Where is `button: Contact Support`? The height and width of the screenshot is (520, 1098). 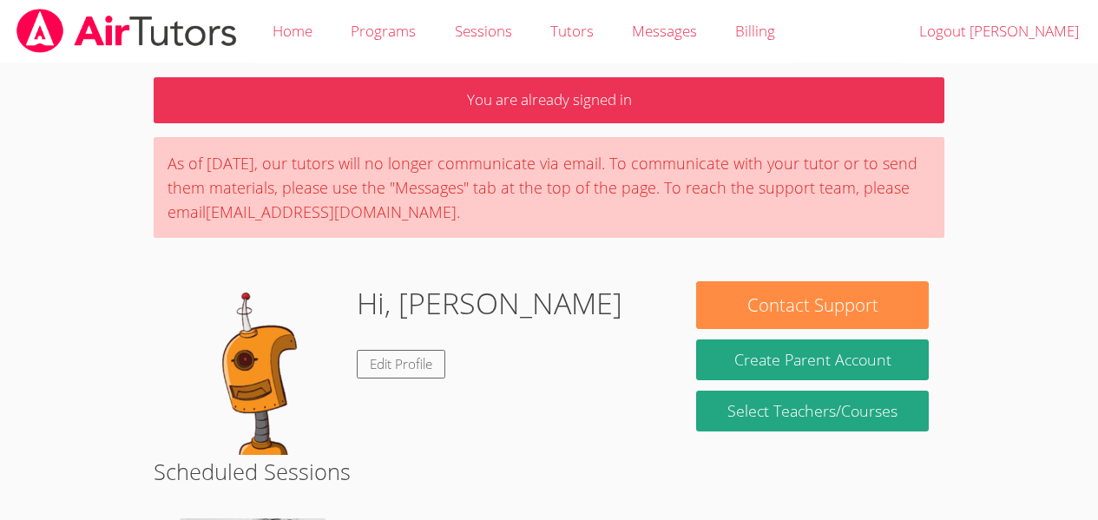 button: Contact Support is located at coordinates (811, 305).